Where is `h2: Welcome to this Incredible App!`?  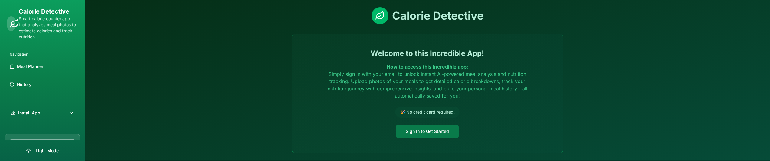
h2: Welcome to this Incredible App! is located at coordinates (428, 54).